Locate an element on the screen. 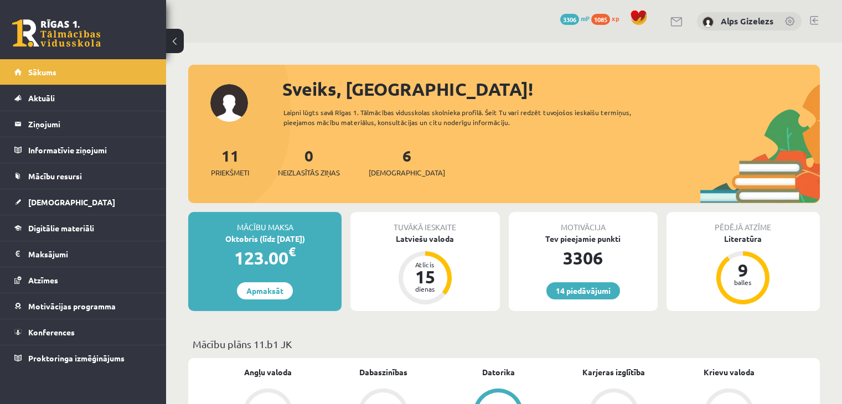  a: Dabaszinības is located at coordinates (383, 372).